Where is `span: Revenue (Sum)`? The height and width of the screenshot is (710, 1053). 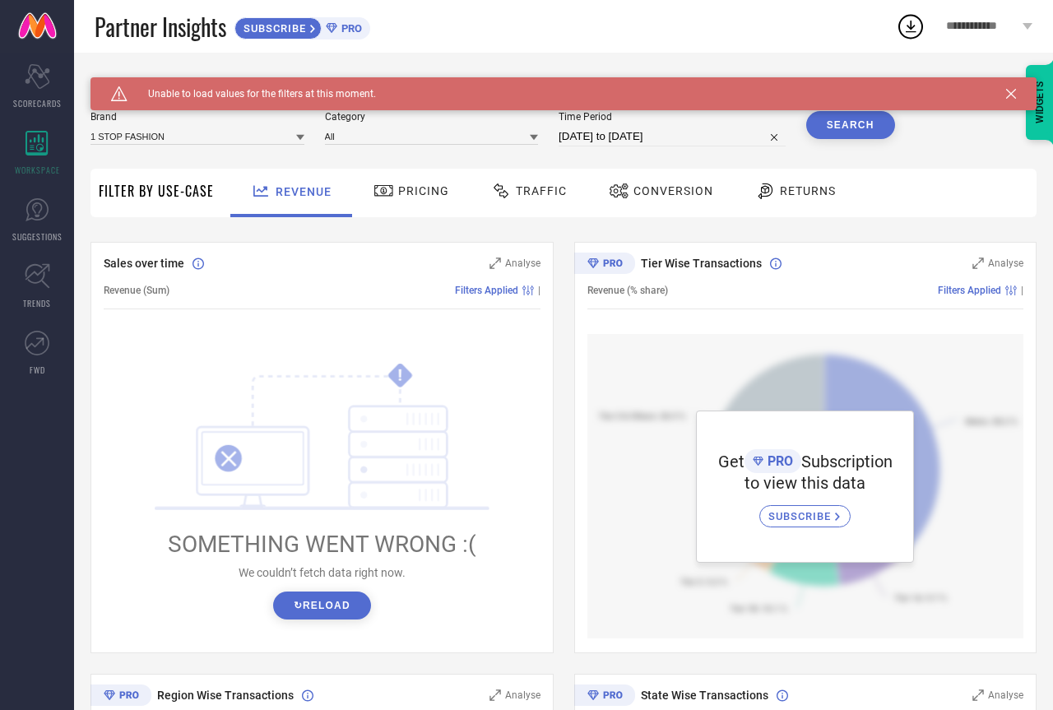 span: Revenue (Sum) is located at coordinates (137, 291).